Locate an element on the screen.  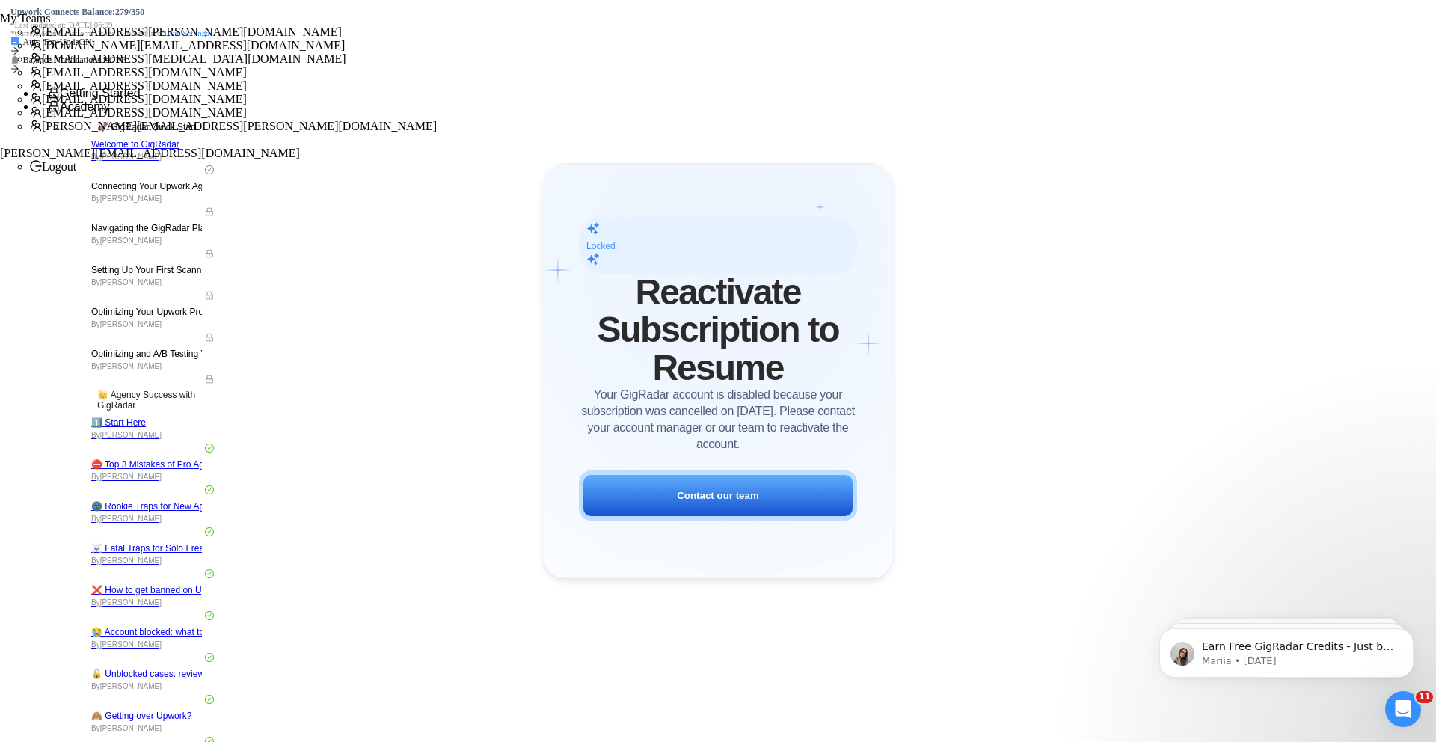
span: Logout is located at coordinates (53, 166).